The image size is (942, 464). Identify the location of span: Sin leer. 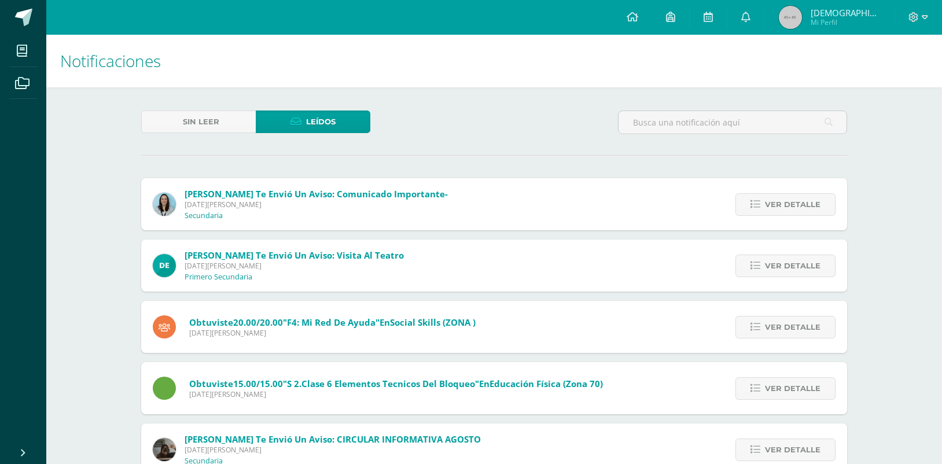
(201, 121).